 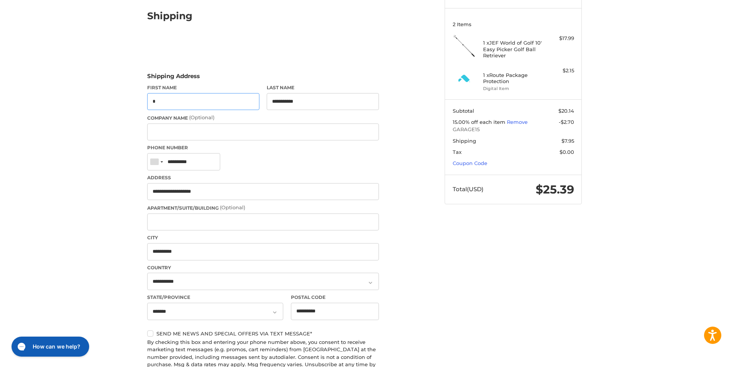 What do you see at coordinates (323, 88) in the screenshot?
I see `label: Last Name` at bounding box center [323, 88].